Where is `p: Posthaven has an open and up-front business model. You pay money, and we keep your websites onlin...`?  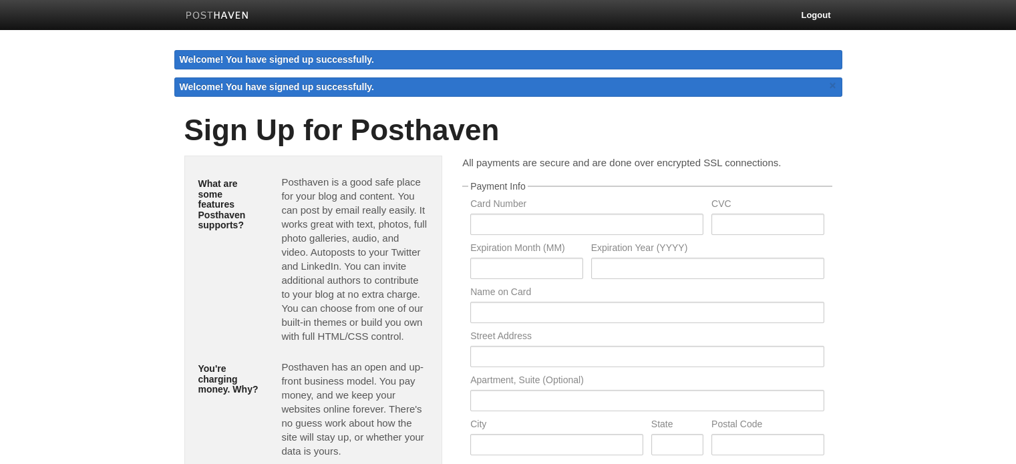 p: Posthaven has an open and up-front business model. You pay money, and we keep your websites onlin... is located at coordinates (355, 409).